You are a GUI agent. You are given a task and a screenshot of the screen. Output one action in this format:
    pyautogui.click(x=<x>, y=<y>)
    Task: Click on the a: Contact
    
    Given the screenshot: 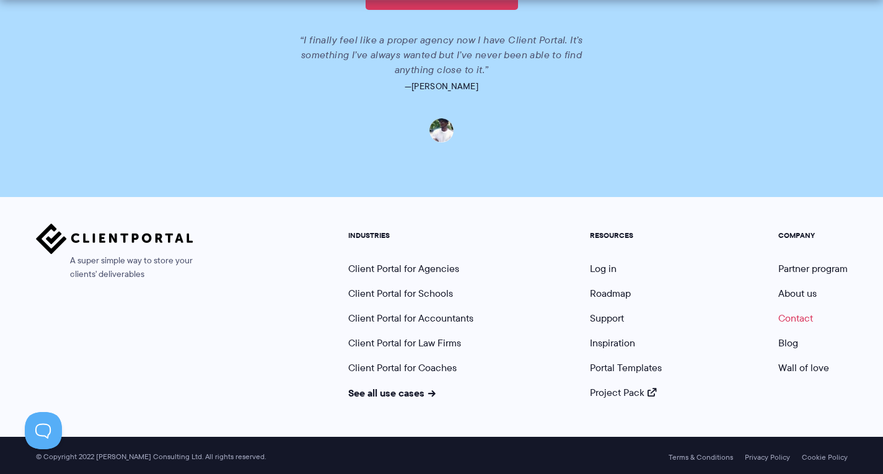 What is the action you would take?
    pyautogui.click(x=796, y=318)
    